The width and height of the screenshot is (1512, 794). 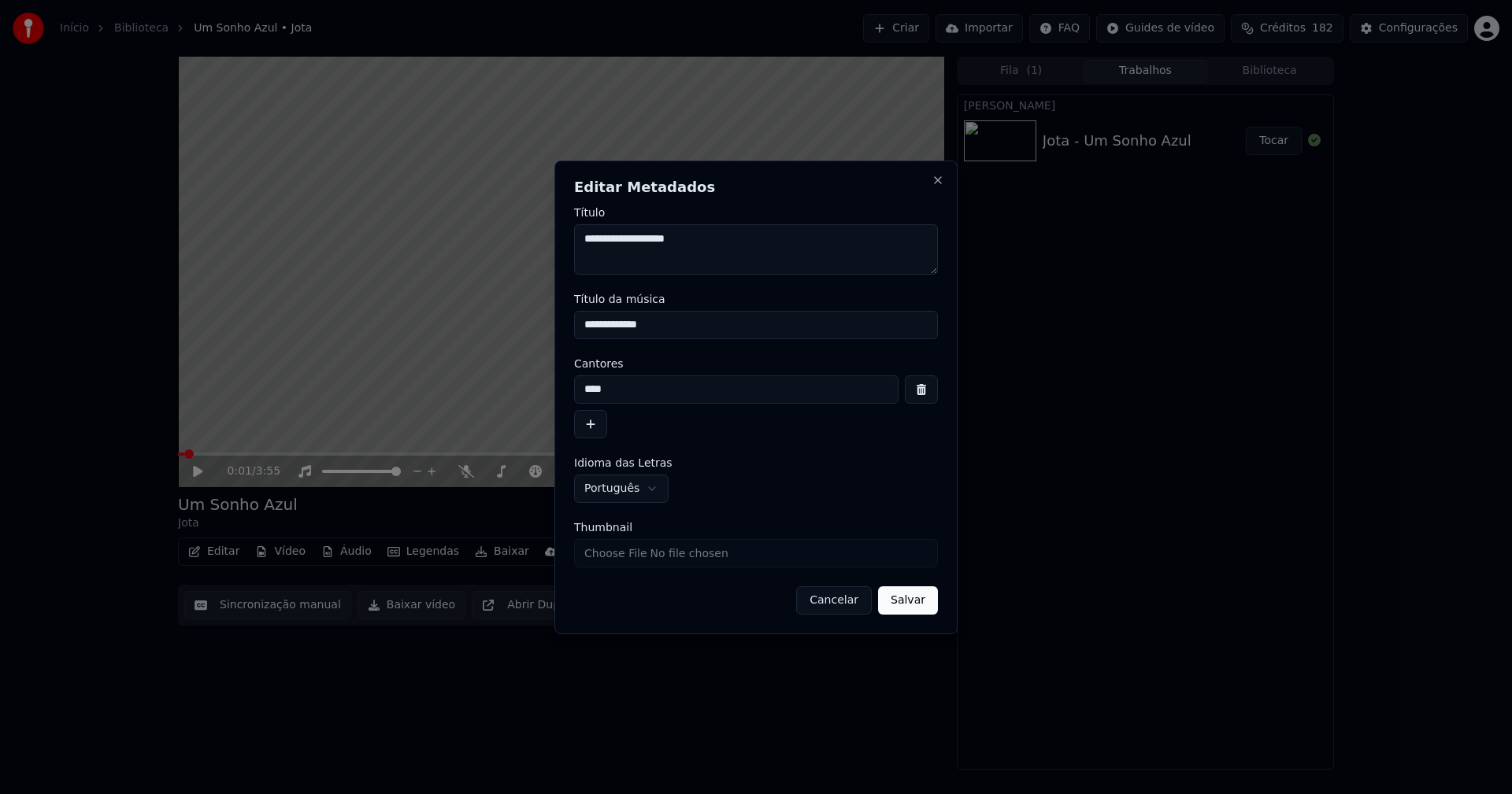 I want to click on label: Título da música, so click(x=756, y=299).